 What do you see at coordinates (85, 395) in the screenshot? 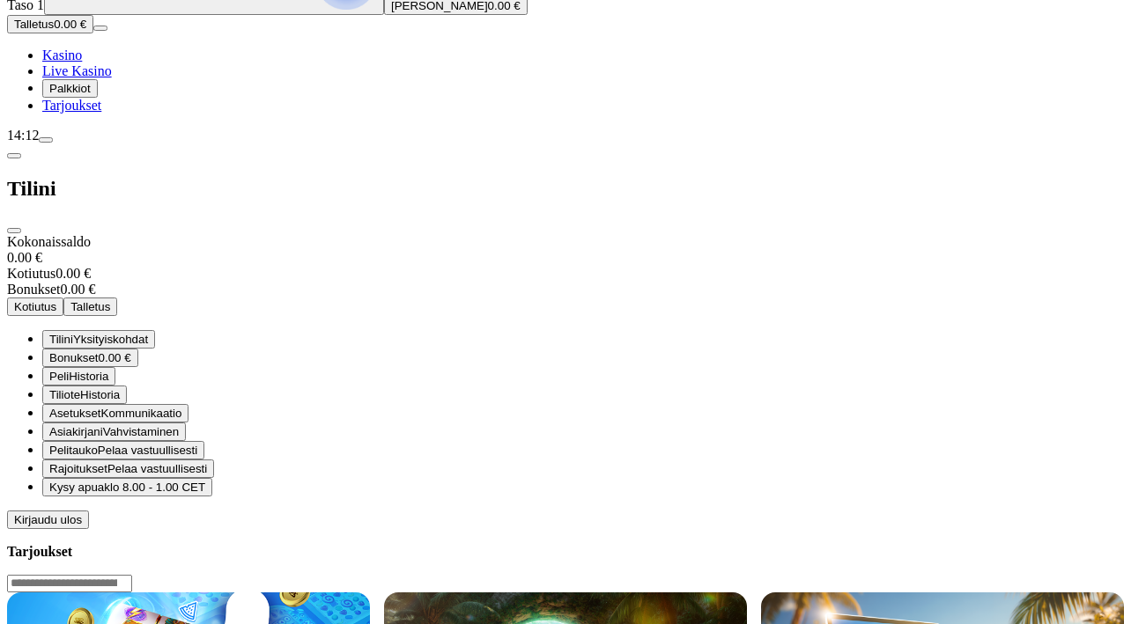
I see `button: transactions iconTilioteHistoria` at bounding box center [85, 395].